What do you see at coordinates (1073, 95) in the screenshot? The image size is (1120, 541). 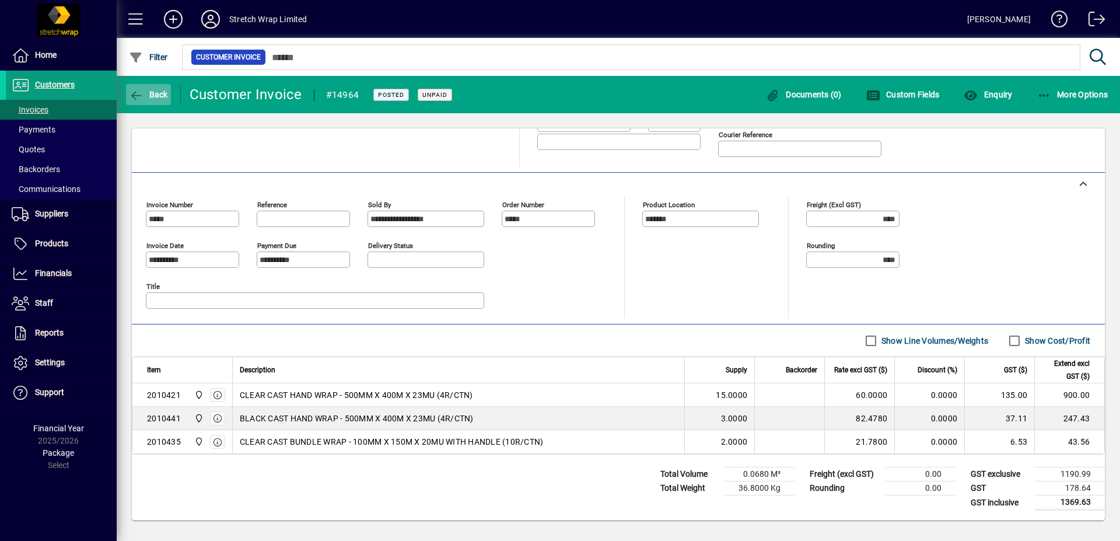 I see `button: More Options` at bounding box center [1073, 95].